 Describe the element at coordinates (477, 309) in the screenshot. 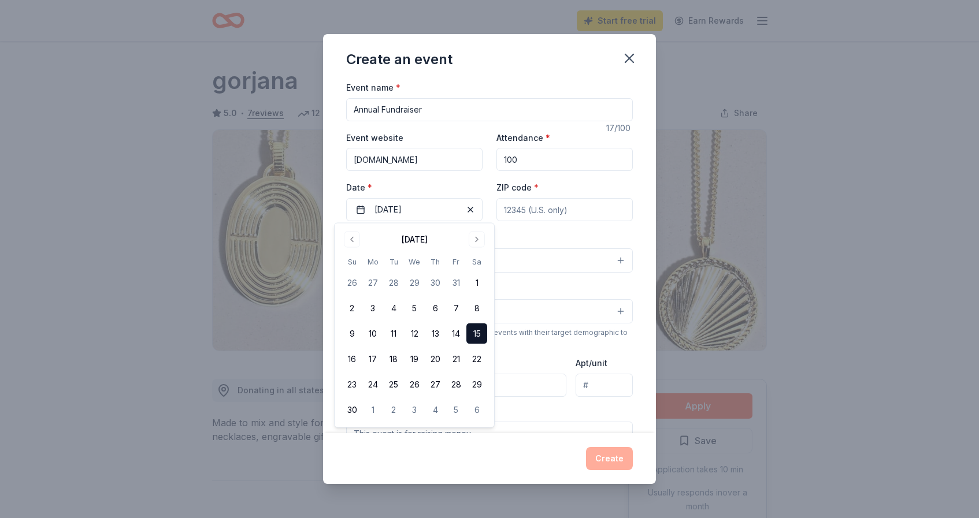

I see `button: 8` at that location.